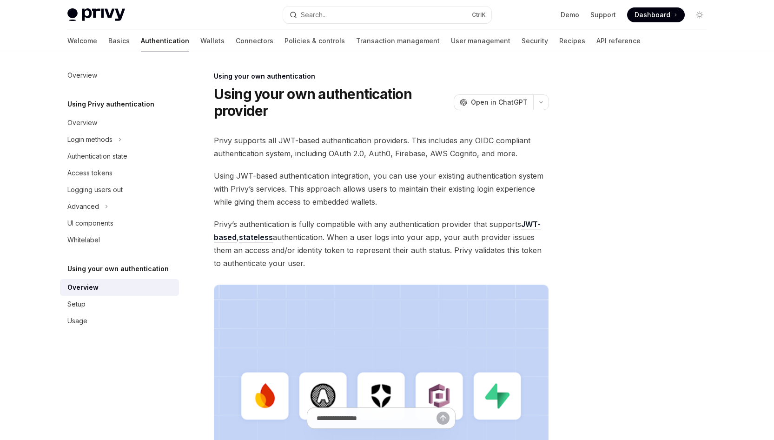 The width and height of the screenshot is (774, 440). Describe the element at coordinates (119, 321) in the screenshot. I see `a: Usage` at that location.